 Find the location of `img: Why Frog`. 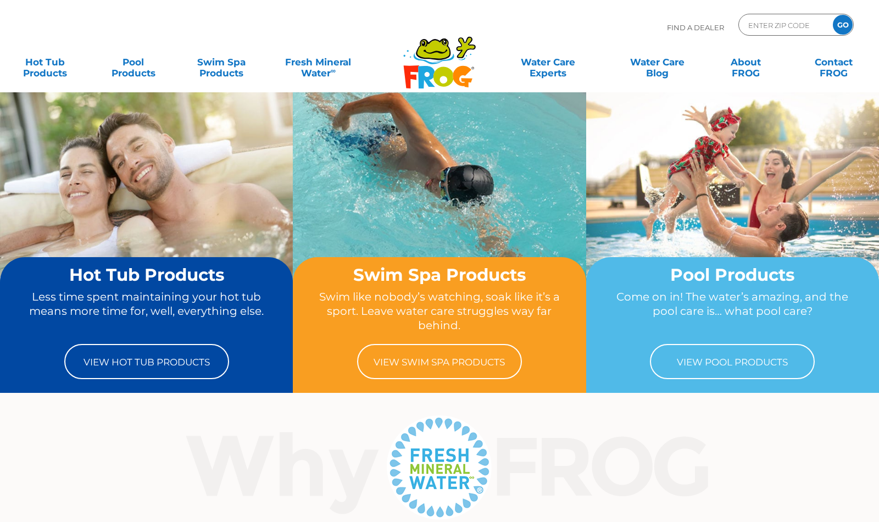

img: Why Frog is located at coordinates (448, 467).